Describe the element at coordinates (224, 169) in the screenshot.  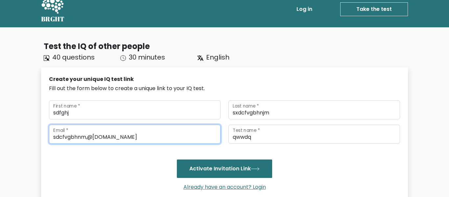
I see `button: Activate Invitation Link` at that location.